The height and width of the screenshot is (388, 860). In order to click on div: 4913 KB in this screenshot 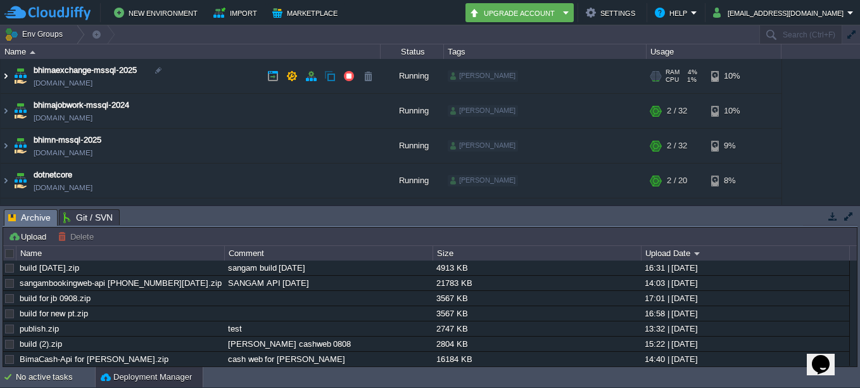, I will do `click(537, 267)`.